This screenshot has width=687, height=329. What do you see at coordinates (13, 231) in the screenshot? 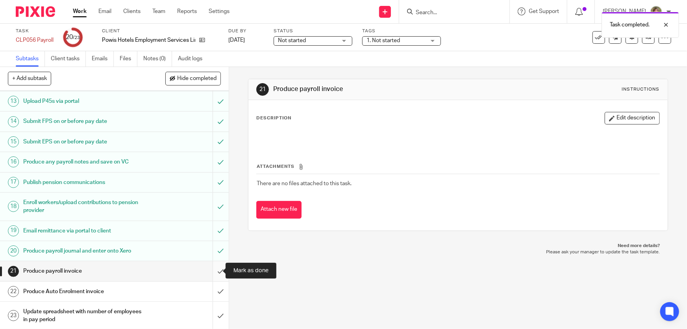
I see `div: 19` at bounding box center [13, 231].